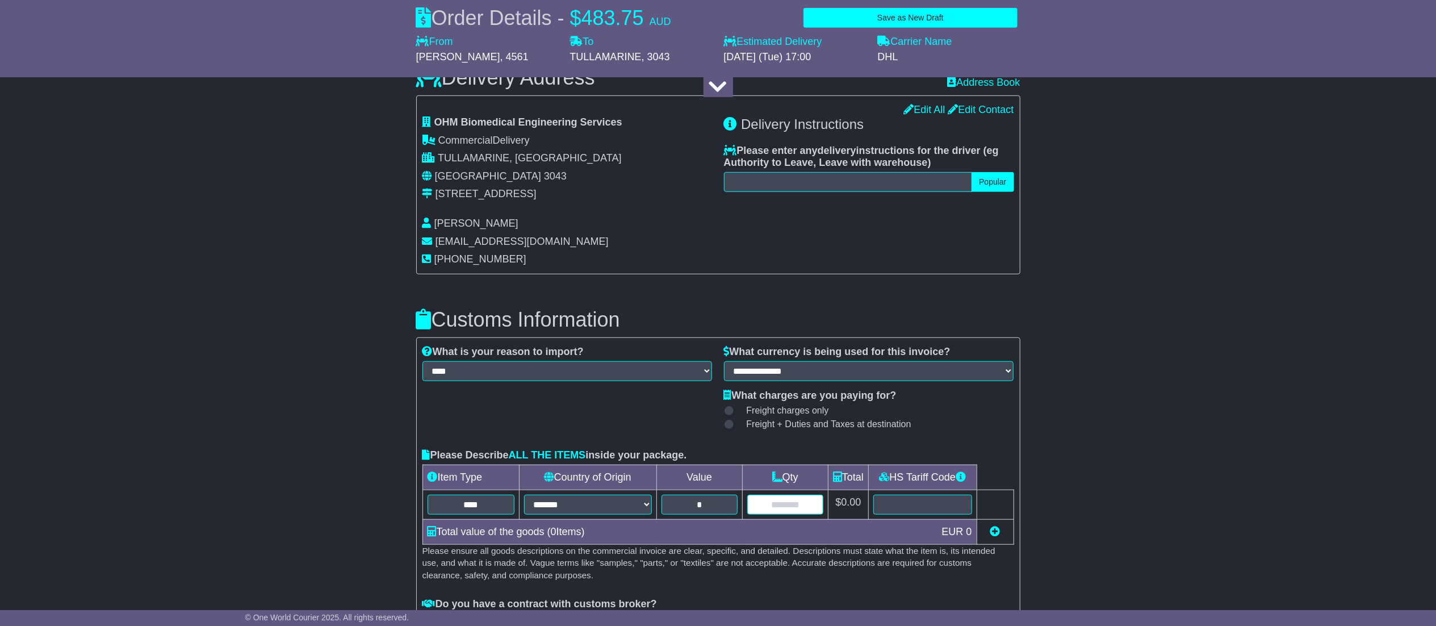 This screenshot has width=1436, height=626. Describe the element at coordinates (547, 455) in the screenshot. I see `span: ALL THE ITEMS` at that location.